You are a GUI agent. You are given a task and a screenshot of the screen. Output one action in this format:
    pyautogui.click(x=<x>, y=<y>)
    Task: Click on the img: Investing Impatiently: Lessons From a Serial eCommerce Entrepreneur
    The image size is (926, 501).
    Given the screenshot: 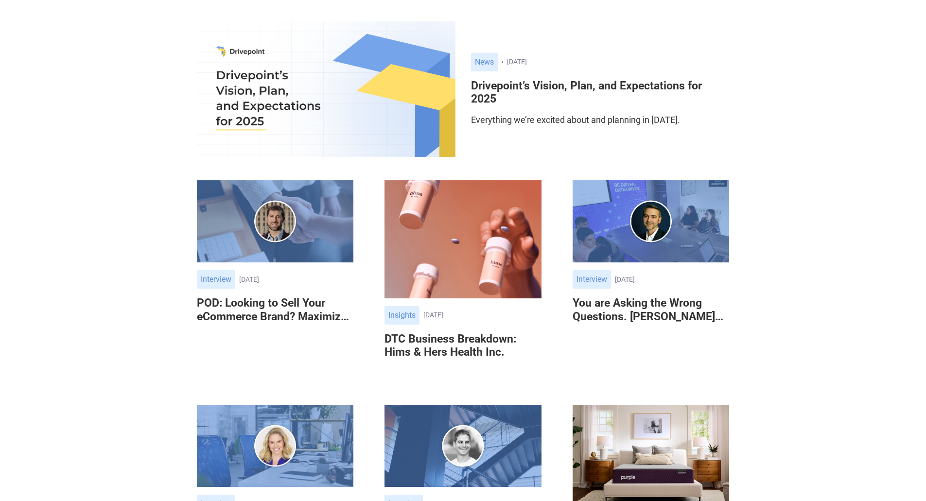 What is the action you would take?
    pyautogui.click(x=463, y=446)
    